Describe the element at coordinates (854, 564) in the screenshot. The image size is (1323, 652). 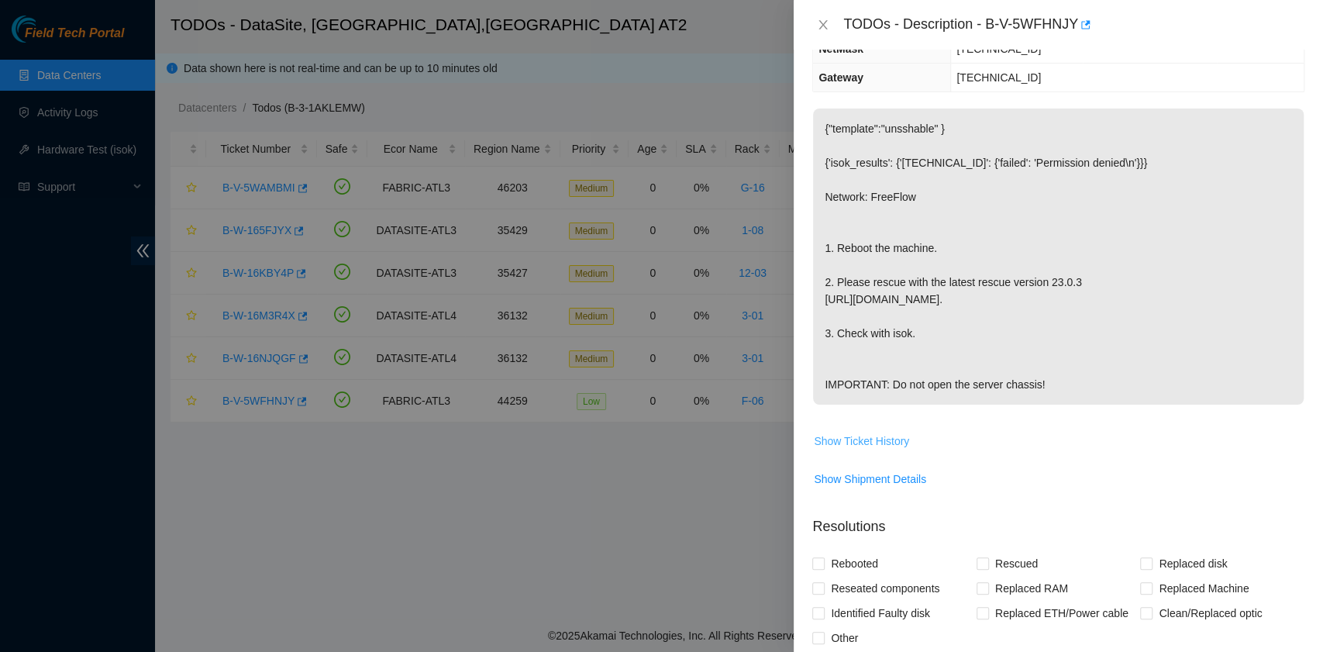
I see `span: Rebooted` at that location.